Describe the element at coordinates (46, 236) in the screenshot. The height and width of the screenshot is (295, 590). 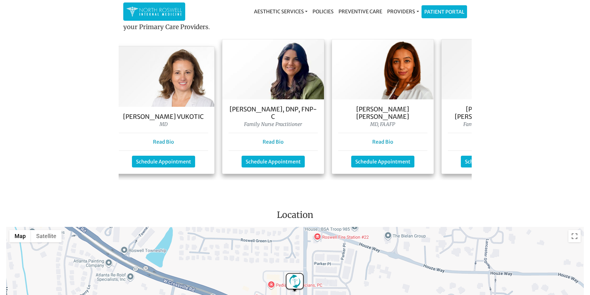
I see `button: Show satellite imagery` at that location.